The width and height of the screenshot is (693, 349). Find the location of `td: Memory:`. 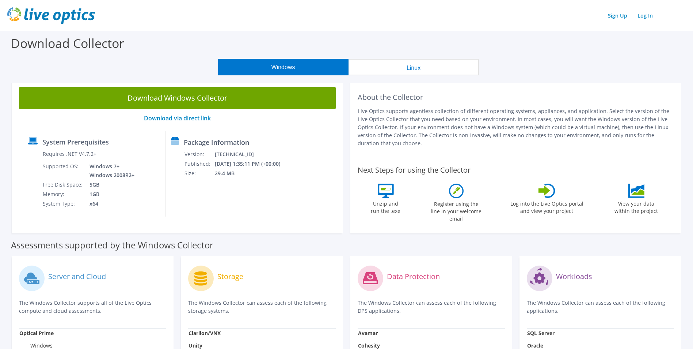

td: Memory: is located at coordinates (63, 194).